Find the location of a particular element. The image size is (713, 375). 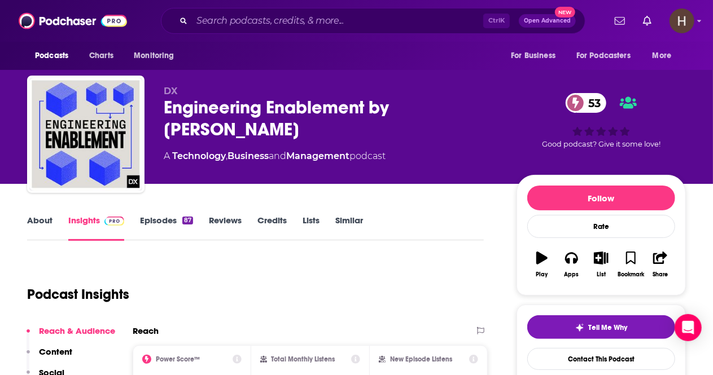

h2: Power Score™ is located at coordinates (178, 359).